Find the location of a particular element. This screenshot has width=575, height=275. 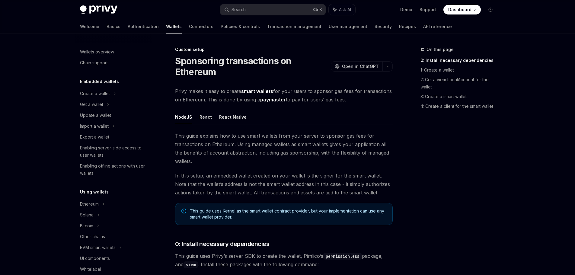

button: Search...CtrlK is located at coordinates (273, 10).